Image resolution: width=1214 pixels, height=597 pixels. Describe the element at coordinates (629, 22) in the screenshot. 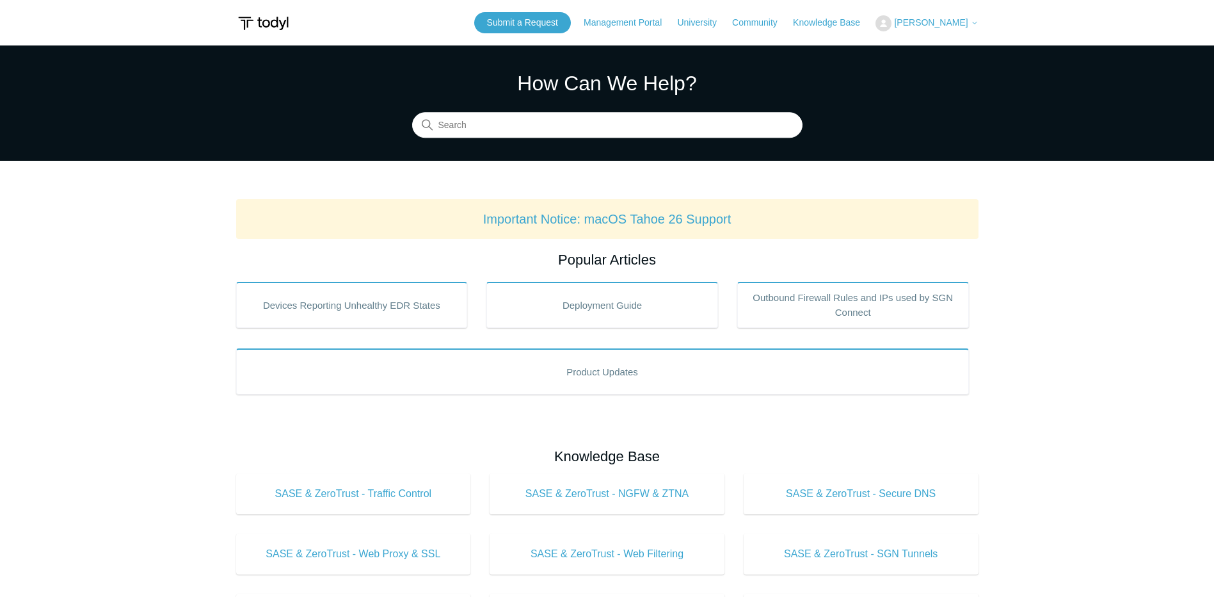

I see `a: Management Portal` at that location.